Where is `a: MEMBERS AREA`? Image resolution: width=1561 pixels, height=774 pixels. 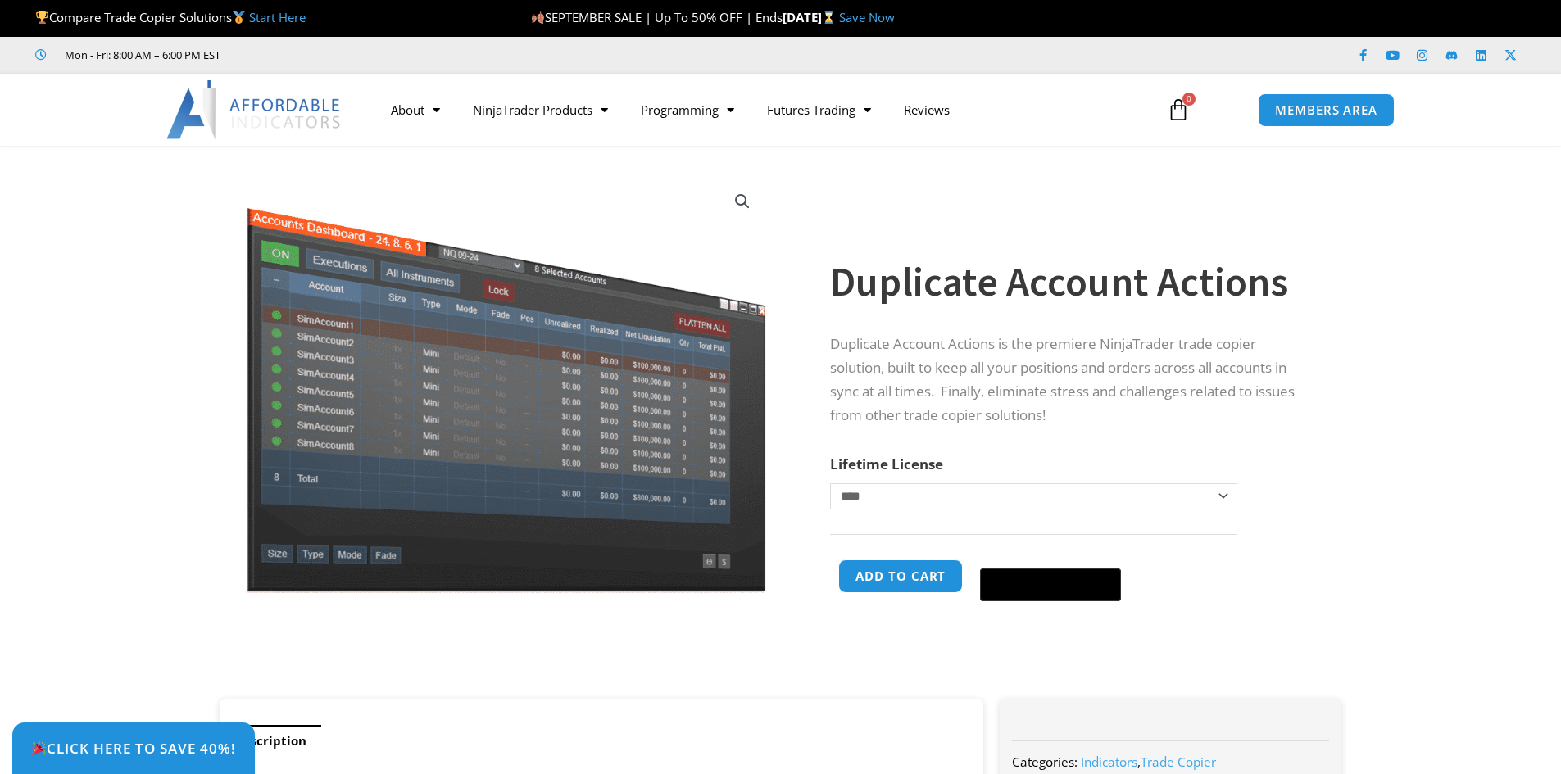 a: MEMBERS AREA is located at coordinates (1326, 110).